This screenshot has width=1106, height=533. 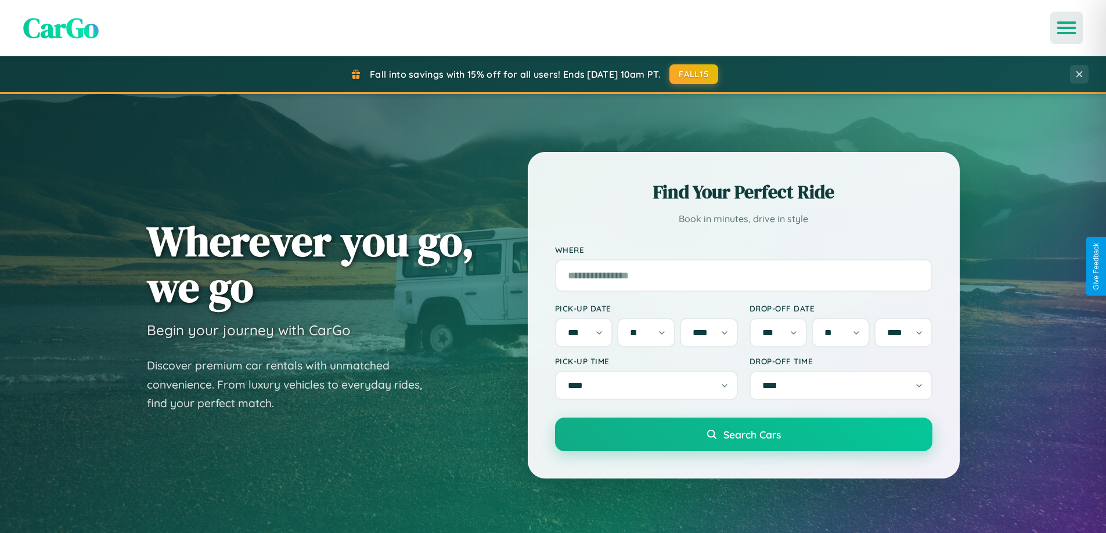 I want to click on label: Drop-off Time, so click(x=840, y=361).